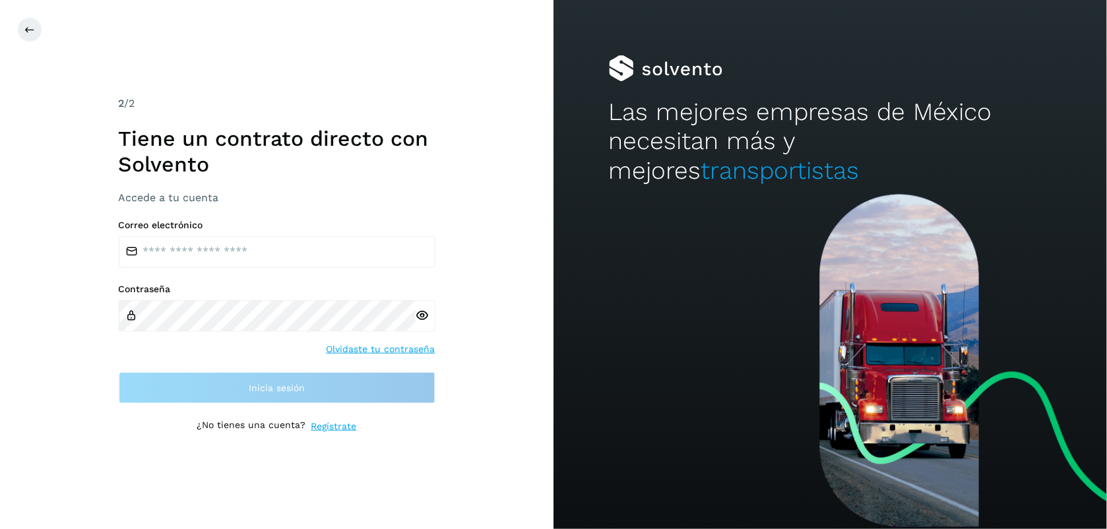 This screenshot has height=529, width=1107. I want to click on h2: Las mejores empresas de México necesitan más y mejores, so click(830, 141).